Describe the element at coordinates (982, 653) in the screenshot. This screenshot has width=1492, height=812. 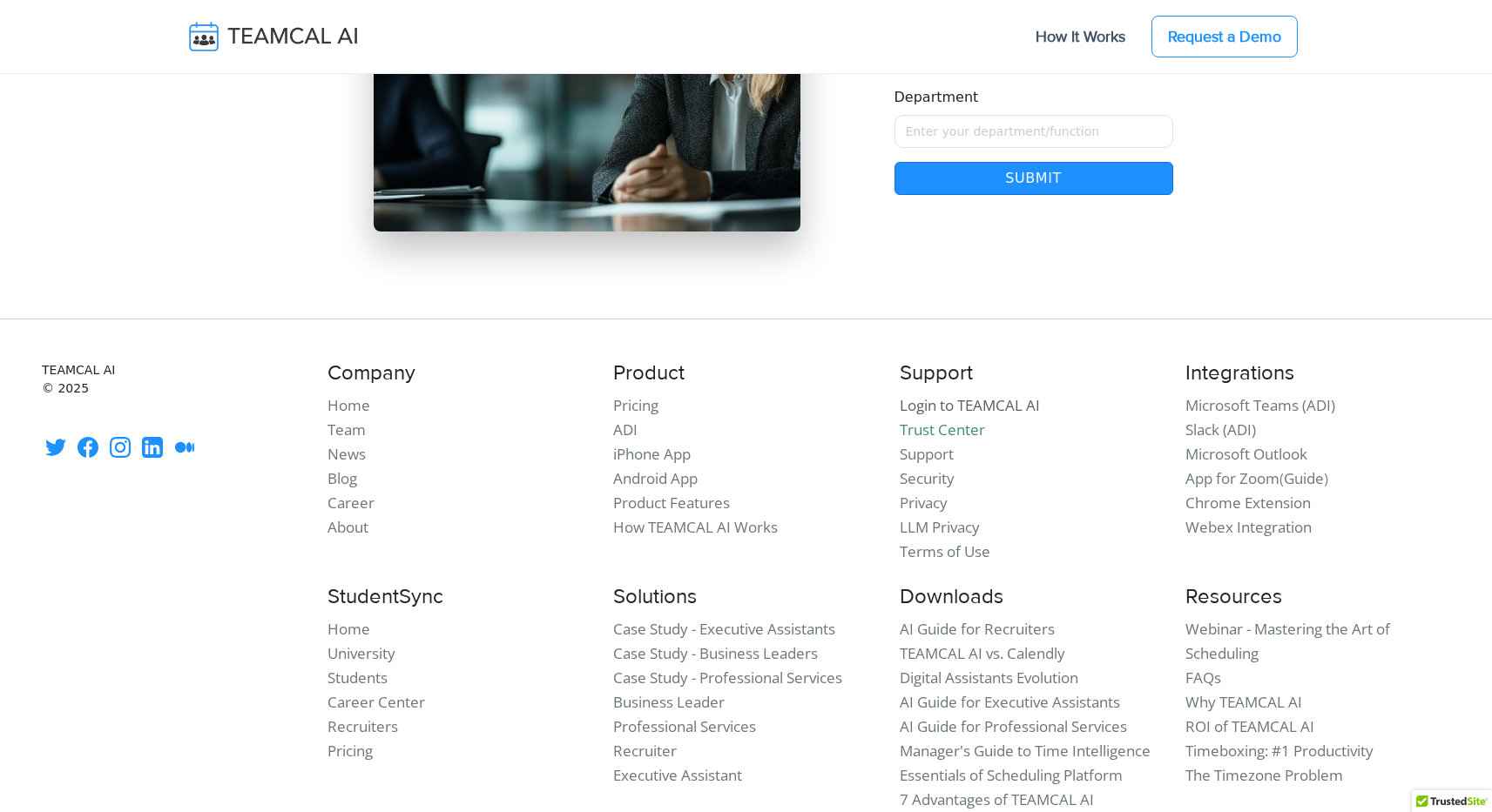
I see `a: TEAMCAL AI vs. Calendly` at that location.